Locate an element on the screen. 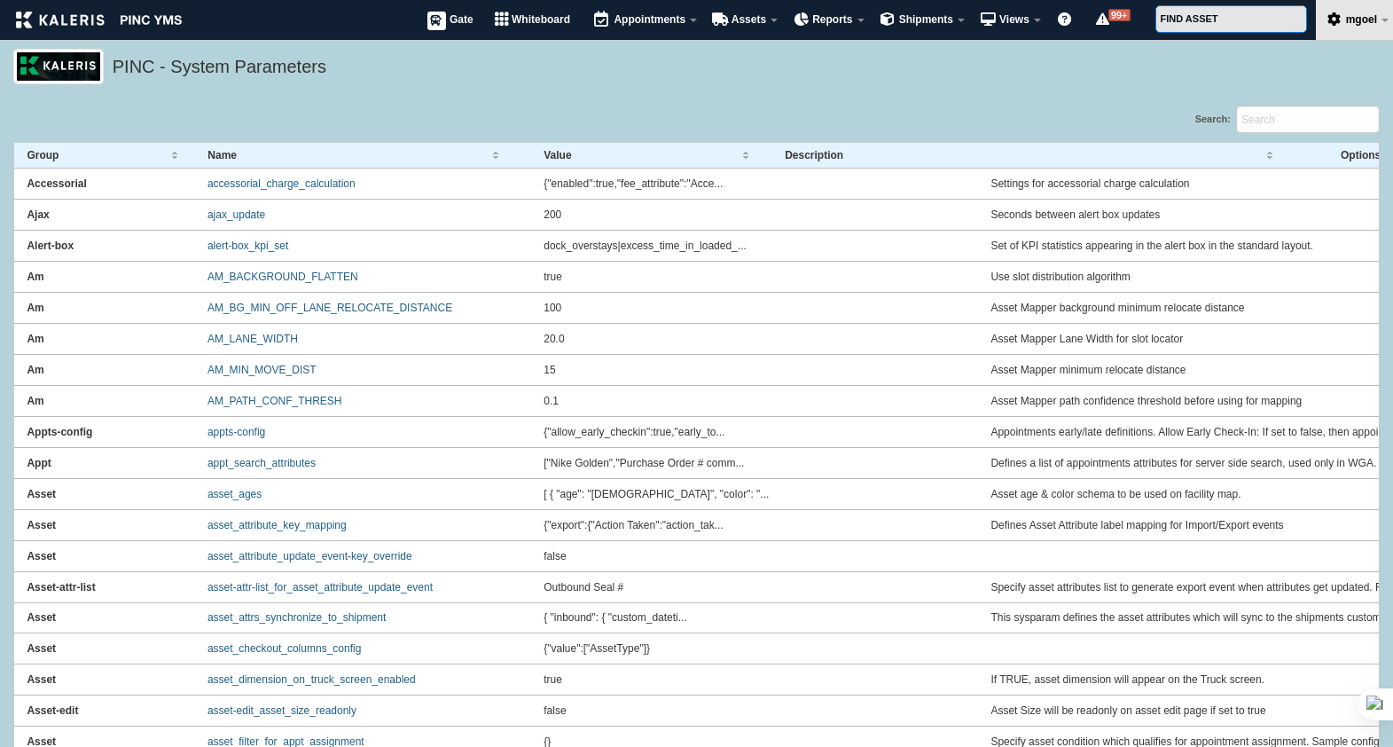 The height and width of the screenshot is (747, 1393). span: Reports is located at coordinates (832, 20).